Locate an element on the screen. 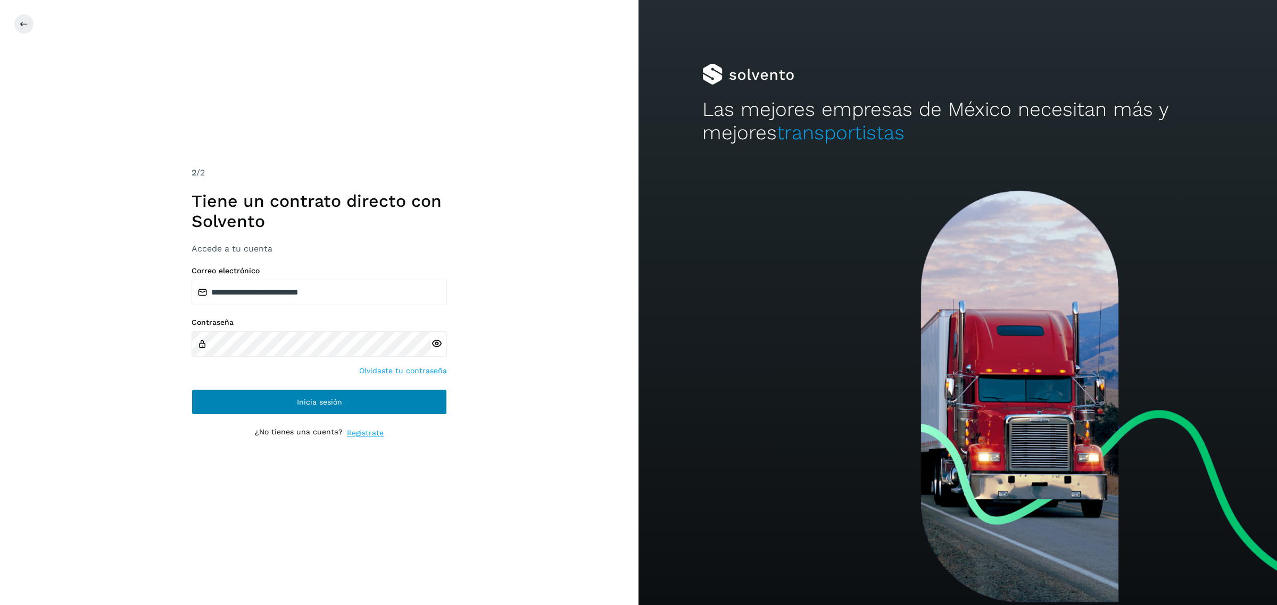  h3: Accede a tu cuenta is located at coordinates (319, 248).